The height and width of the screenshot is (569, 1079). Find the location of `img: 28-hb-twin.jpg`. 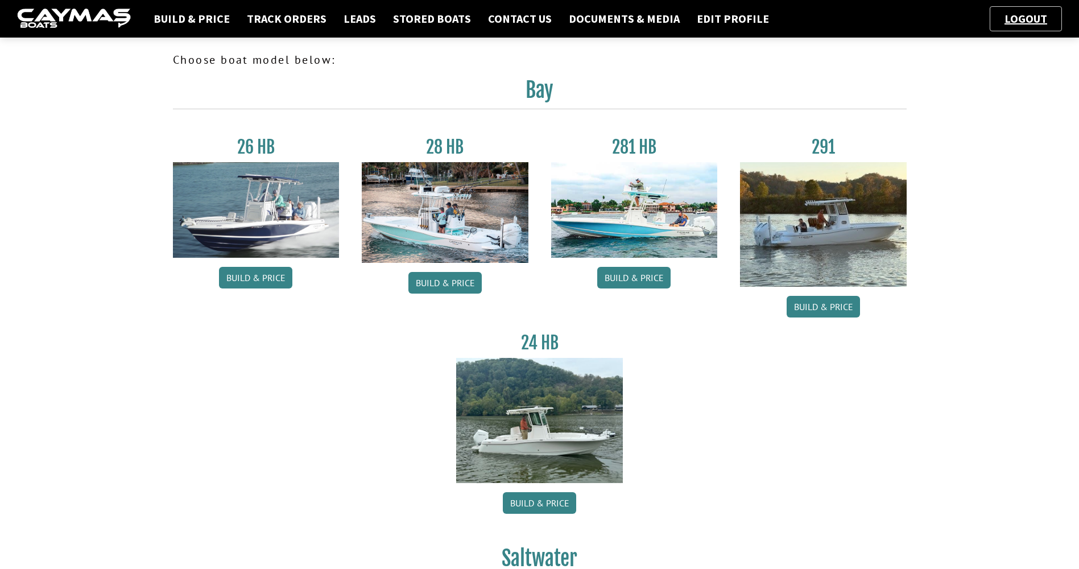

img: 28-hb-twin.jpg is located at coordinates (634, 210).